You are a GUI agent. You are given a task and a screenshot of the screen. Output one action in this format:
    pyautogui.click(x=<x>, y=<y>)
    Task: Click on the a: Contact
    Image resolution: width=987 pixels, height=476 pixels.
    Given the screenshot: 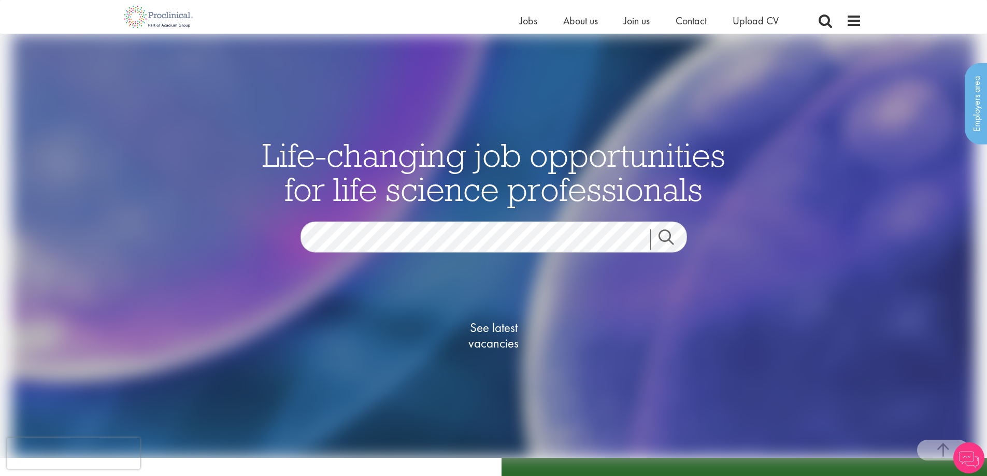 What is the action you would take?
    pyautogui.click(x=691, y=21)
    